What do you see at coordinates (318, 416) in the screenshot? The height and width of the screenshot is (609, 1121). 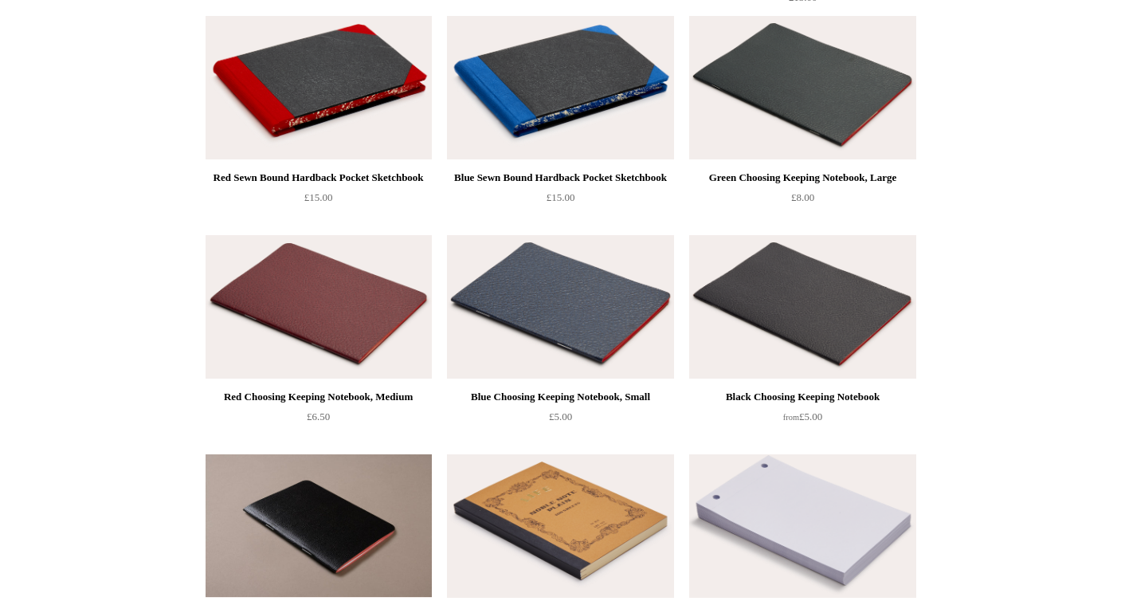 I see `span: £6.50` at bounding box center [318, 416].